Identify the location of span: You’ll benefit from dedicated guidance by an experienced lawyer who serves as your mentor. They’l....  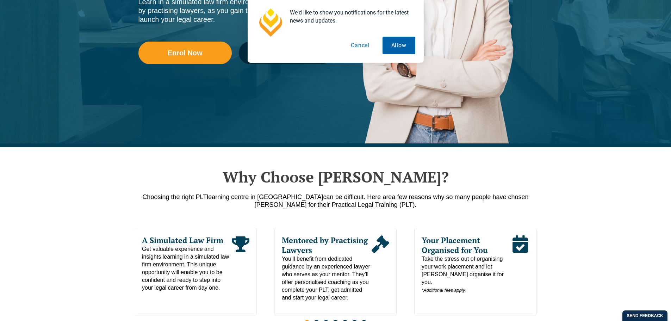
(327, 278).